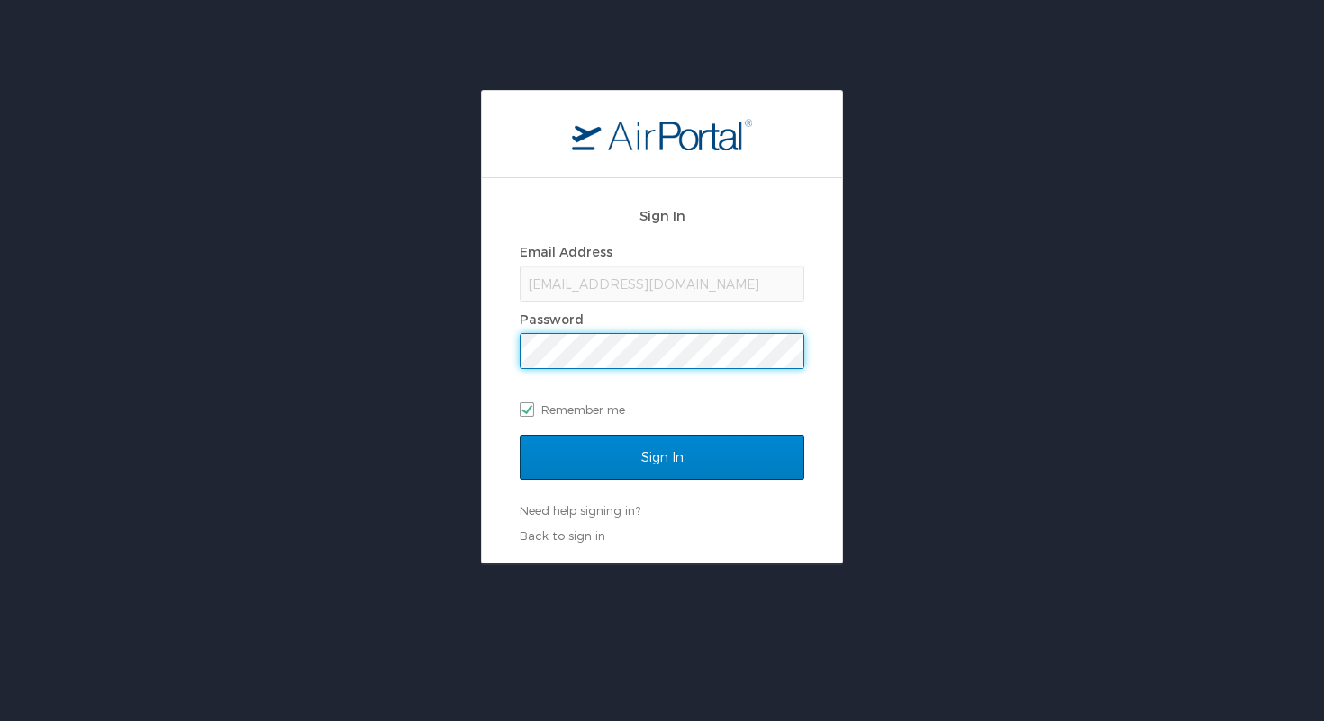 The width and height of the screenshot is (1324, 721). Describe the element at coordinates (565, 251) in the screenshot. I see `label: Email Address` at that location.